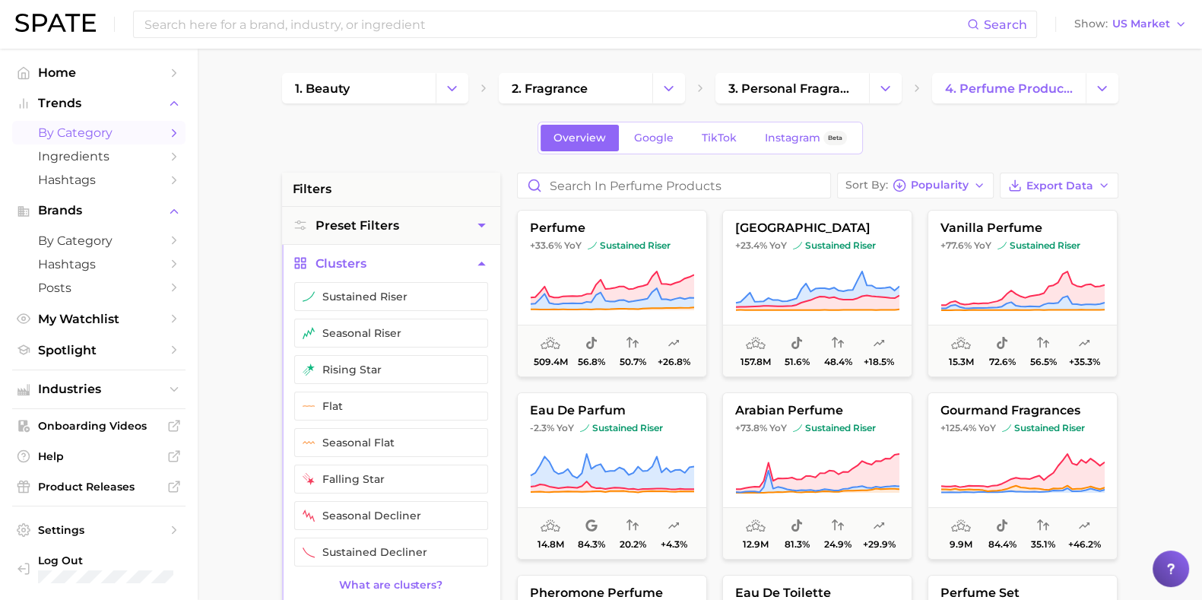 The width and height of the screenshot is (1202, 600). I want to click on span: Trends, so click(99, 103).